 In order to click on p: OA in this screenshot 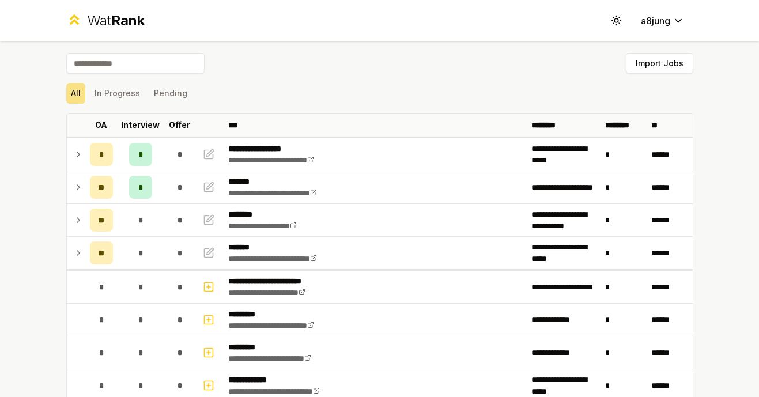, I will do `click(101, 125)`.